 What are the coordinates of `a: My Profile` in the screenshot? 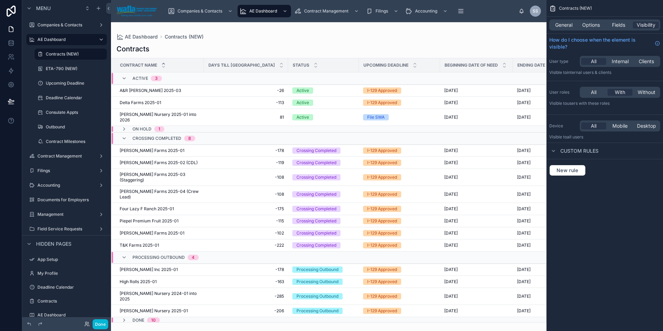 It's located at (67, 273).